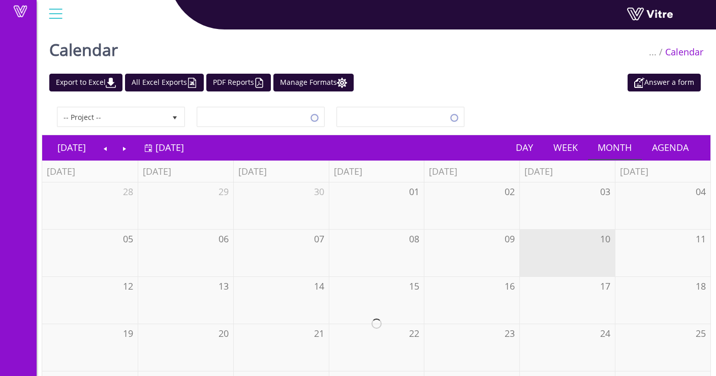 The height and width of the screenshot is (376, 716). Describe the element at coordinates (106, 147) in the screenshot. I see `a: Previous` at that location.